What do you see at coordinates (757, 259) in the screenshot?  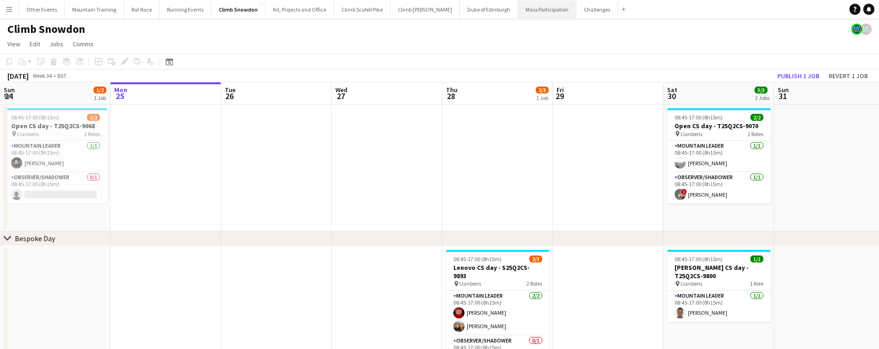 I see `span: 1/1` at bounding box center [757, 259].